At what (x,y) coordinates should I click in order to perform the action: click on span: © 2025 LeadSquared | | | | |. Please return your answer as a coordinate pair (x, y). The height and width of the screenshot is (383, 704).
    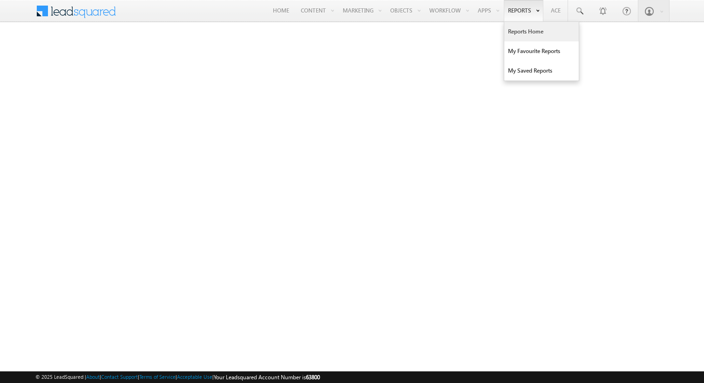
    Looking at the image, I should click on (177, 377).